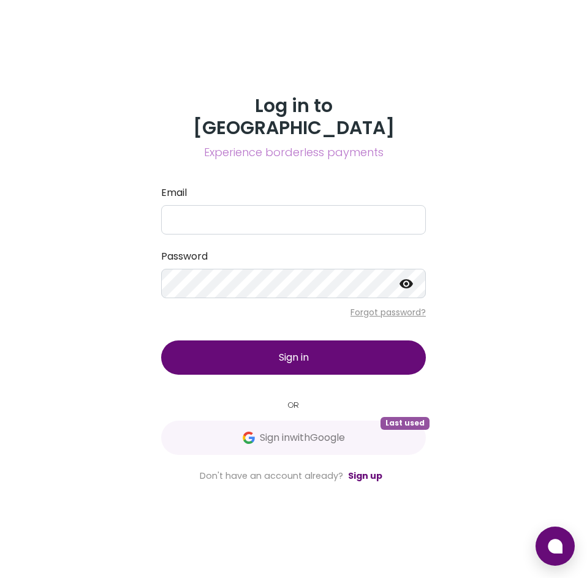  I want to click on button: GoogleSign inwithGoogleLast used, so click(293, 438).